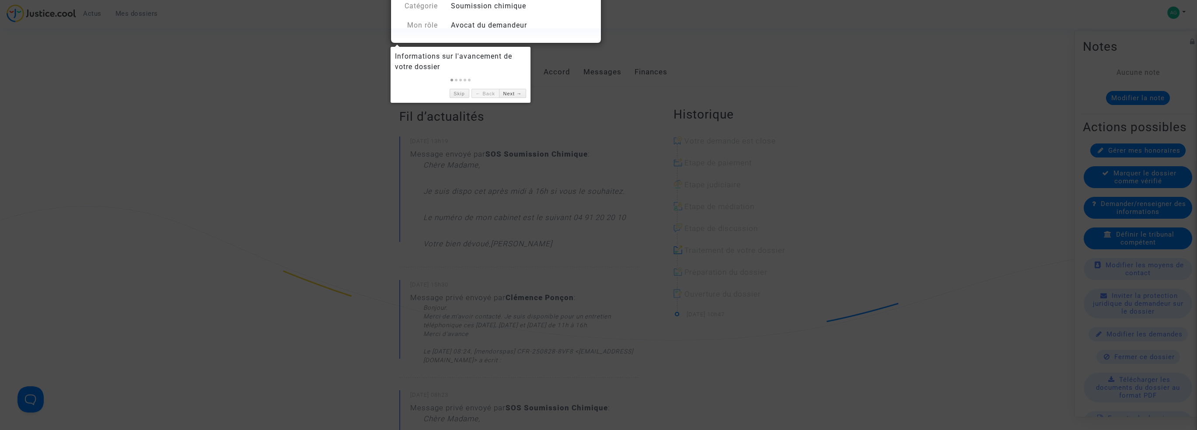  What do you see at coordinates (461, 62) in the screenshot?
I see `div: Informations sur l'avancement de votre dossier` at bounding box center [461, 62].